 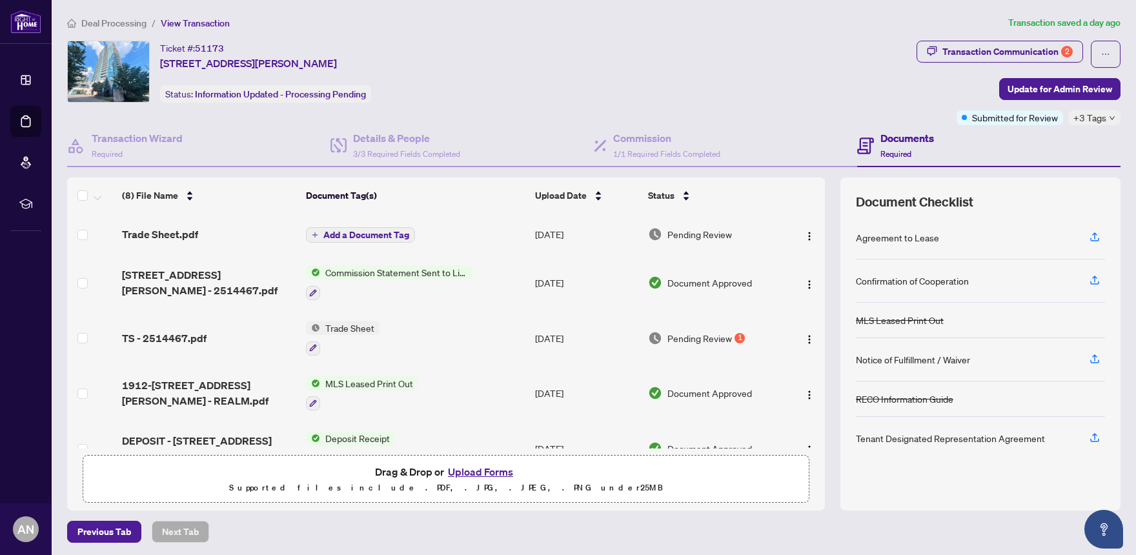 What do you see at coordinates (208, 196) in the screenshot?
I see `th: (8) File Name` at bounding box center [208, 196].